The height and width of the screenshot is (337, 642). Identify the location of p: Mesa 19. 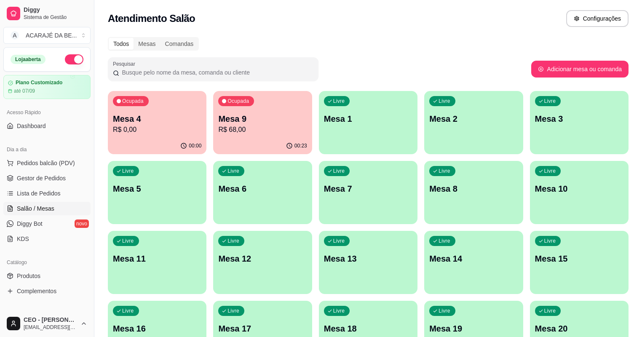
(474, 329).